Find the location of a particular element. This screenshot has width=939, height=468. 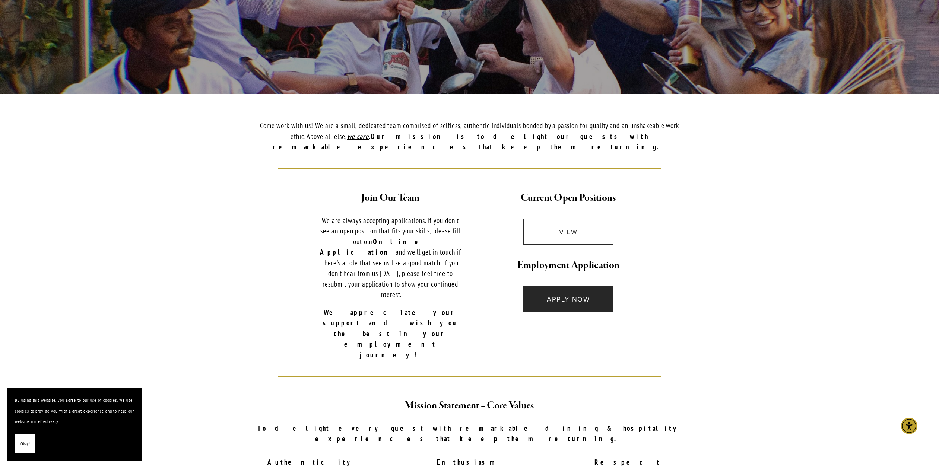

section: Cookie banner is located at coordinates (75, 424).